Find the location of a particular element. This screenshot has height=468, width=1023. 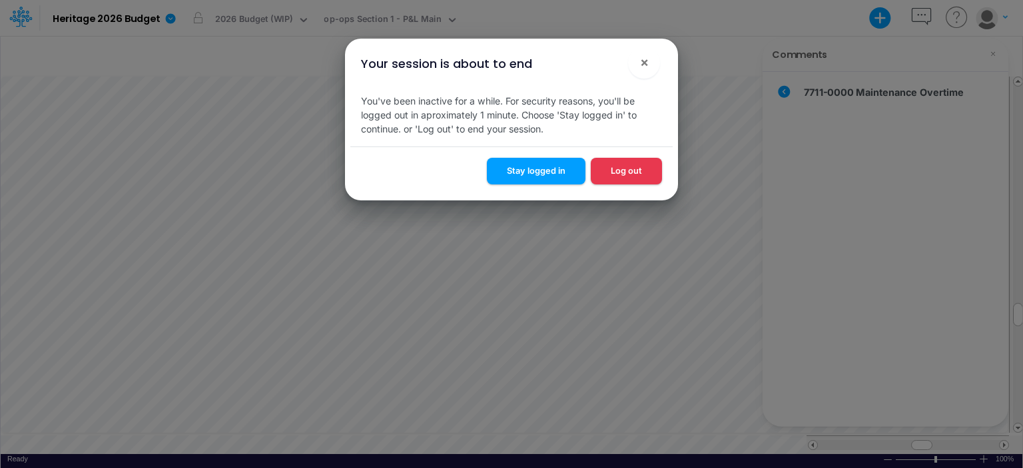

div: You've been inactive for a while. For security reasons, you'll be logged out in aproximately 1 mi... is located at coordinates (512, 115).